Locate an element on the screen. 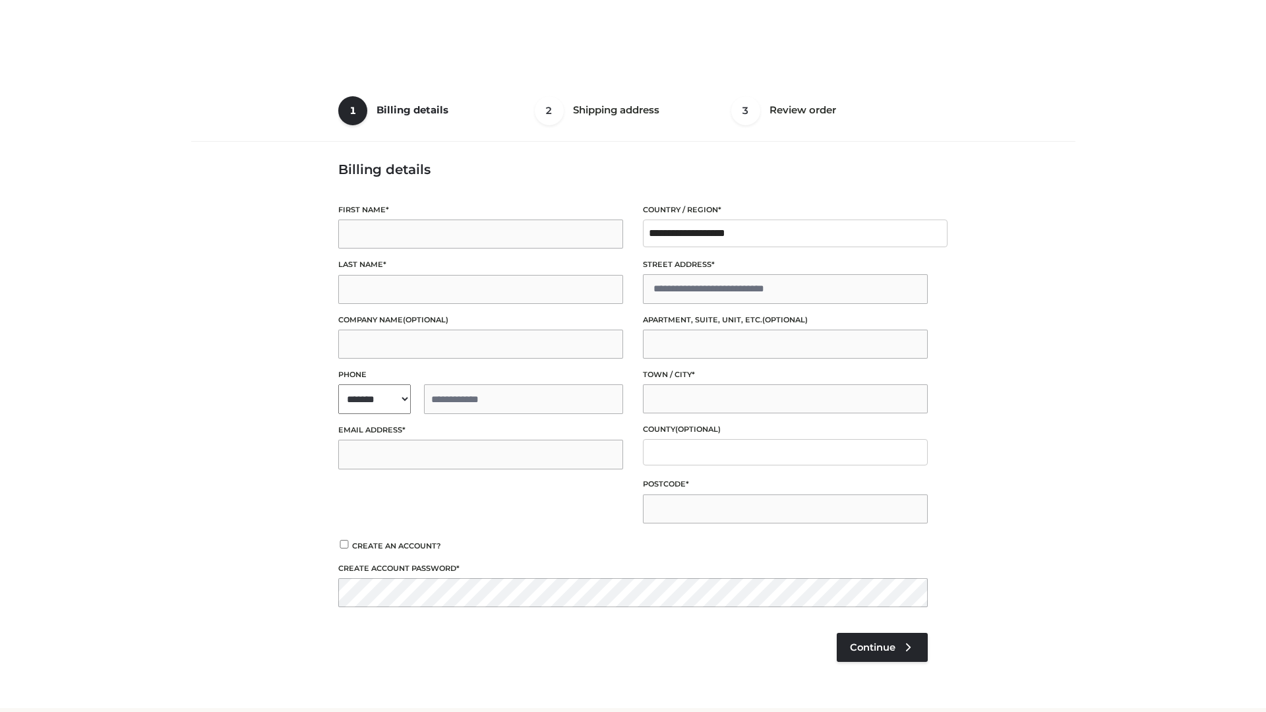  label: County is located at coordinates (786, 429).